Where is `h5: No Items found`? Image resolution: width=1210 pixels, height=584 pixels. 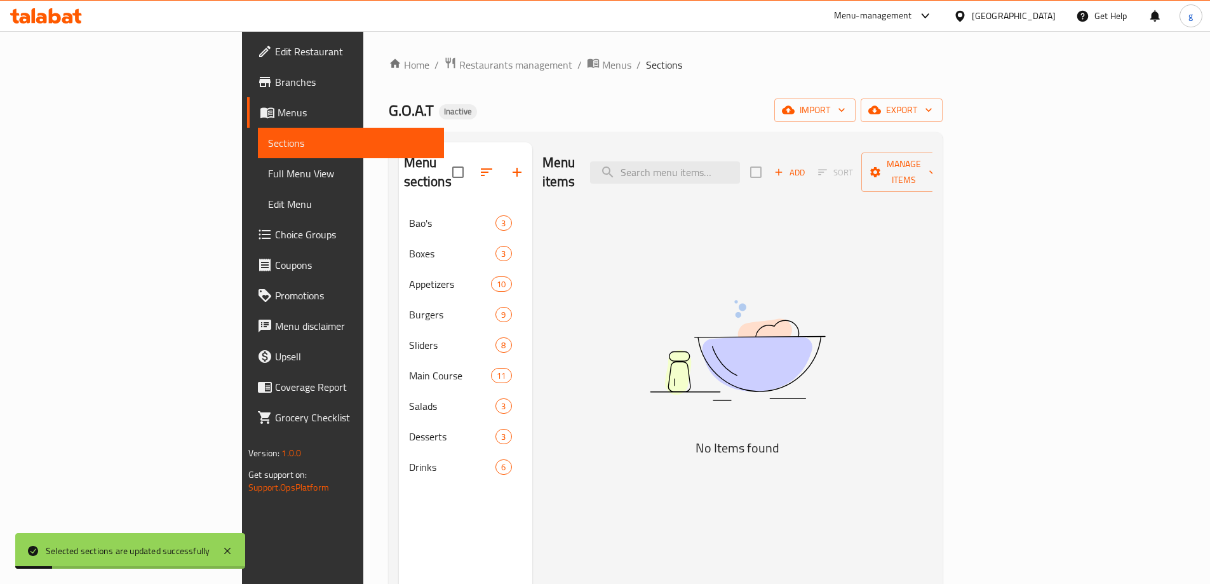
h5: No Items found is located at coordinates (737, 448).